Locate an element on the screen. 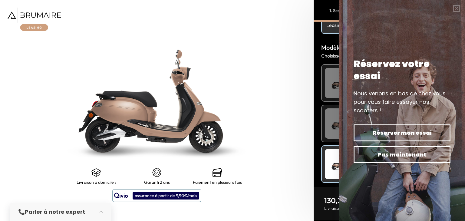 The width and height of the screenshot is (465, 221). p: Paiement en plusieurs fois is located at coordinates (217, 182).